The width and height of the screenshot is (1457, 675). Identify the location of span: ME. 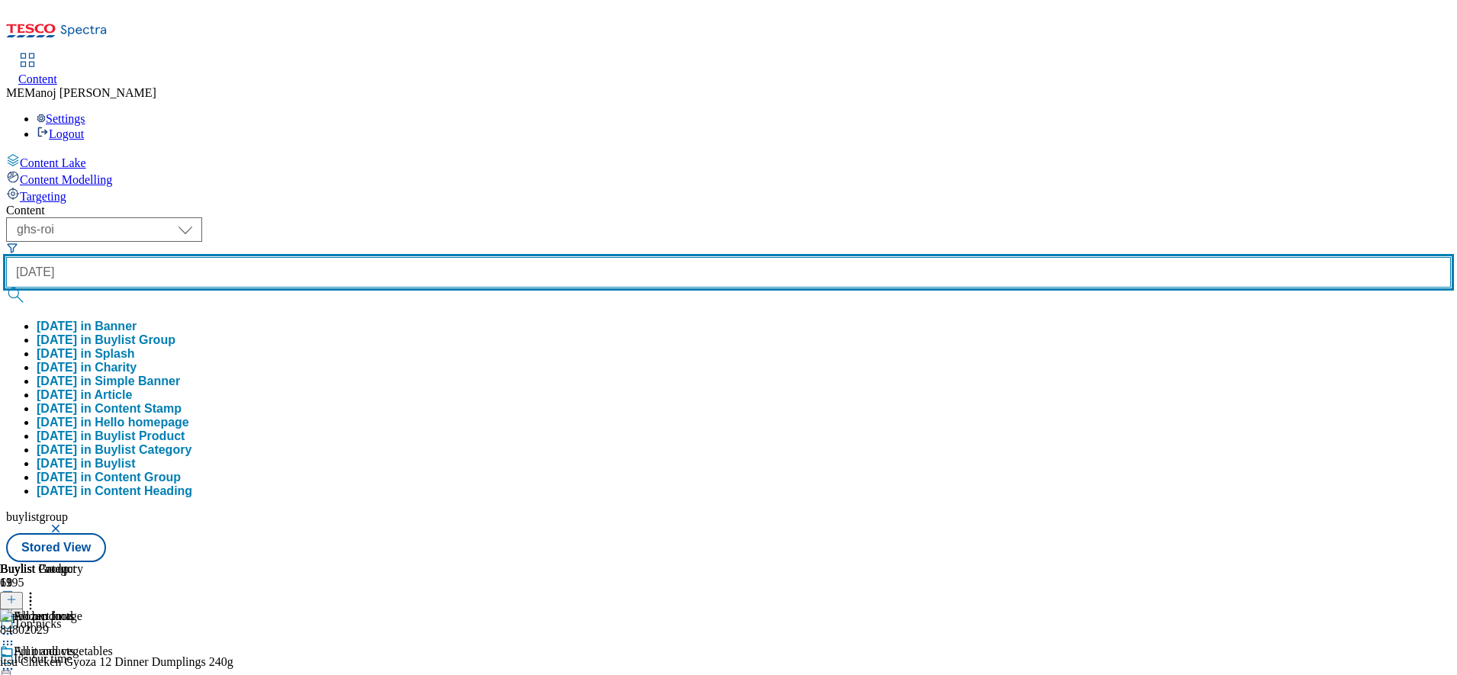
(15, 92).